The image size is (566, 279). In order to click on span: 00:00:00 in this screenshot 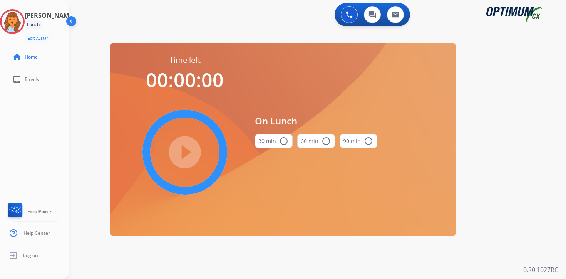, I will do `click(185, 80)`.